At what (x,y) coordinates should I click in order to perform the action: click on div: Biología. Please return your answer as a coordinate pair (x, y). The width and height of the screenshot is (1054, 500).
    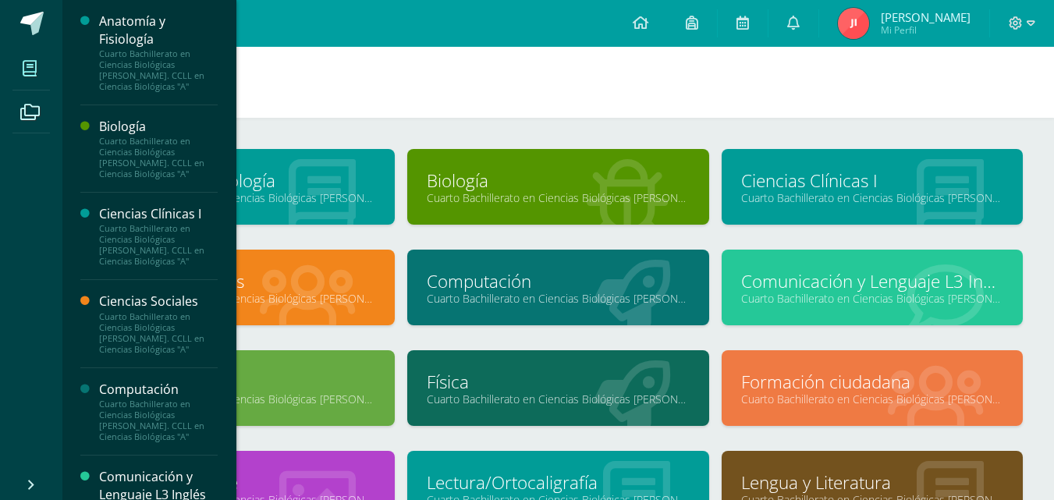
    Looking at the image, I should click on (158, 126).